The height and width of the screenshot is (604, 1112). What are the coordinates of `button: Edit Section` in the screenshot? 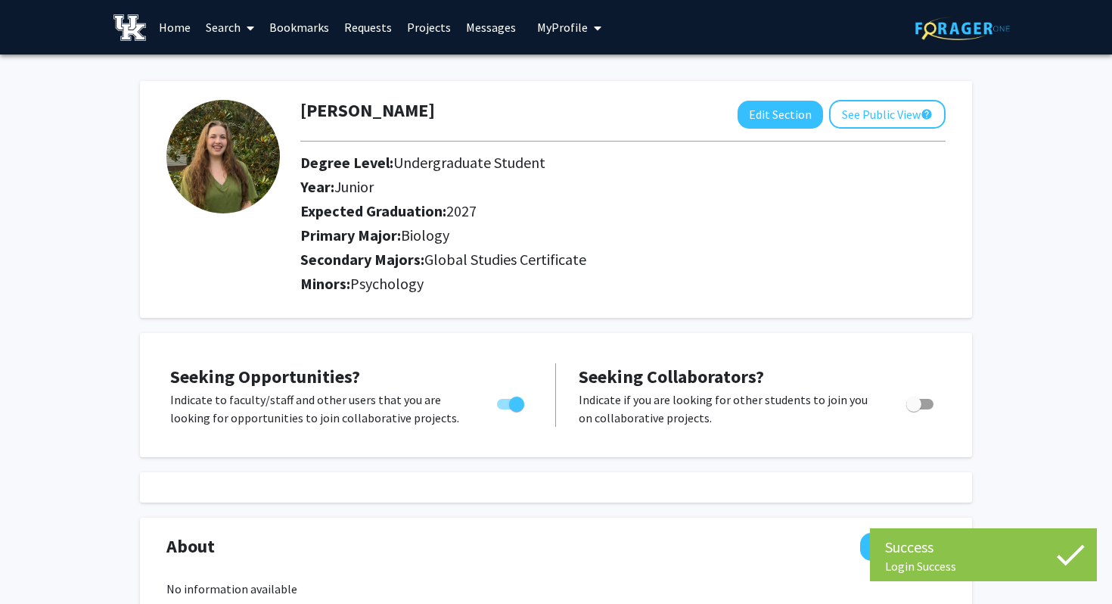 It's located at (780, 114).